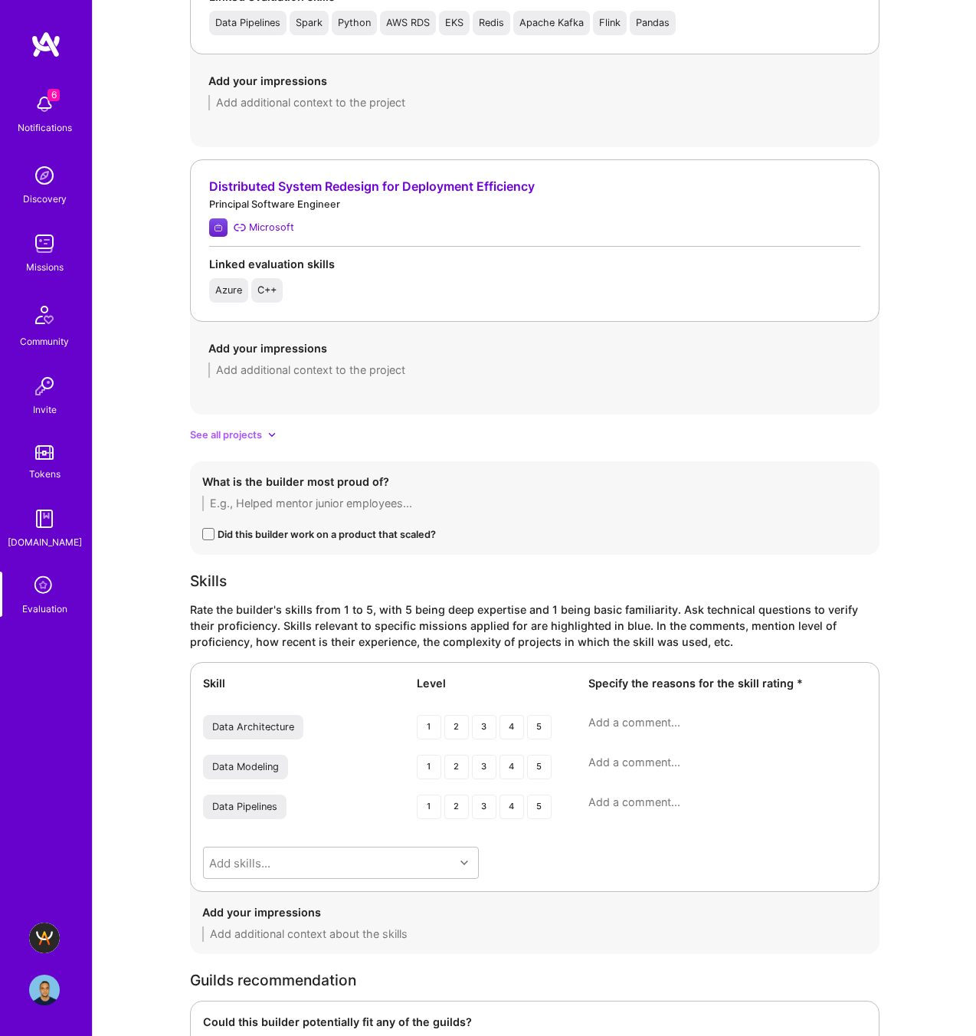 The image size is (976, 1036). I want to click on div: Skill, so click(300, 683).